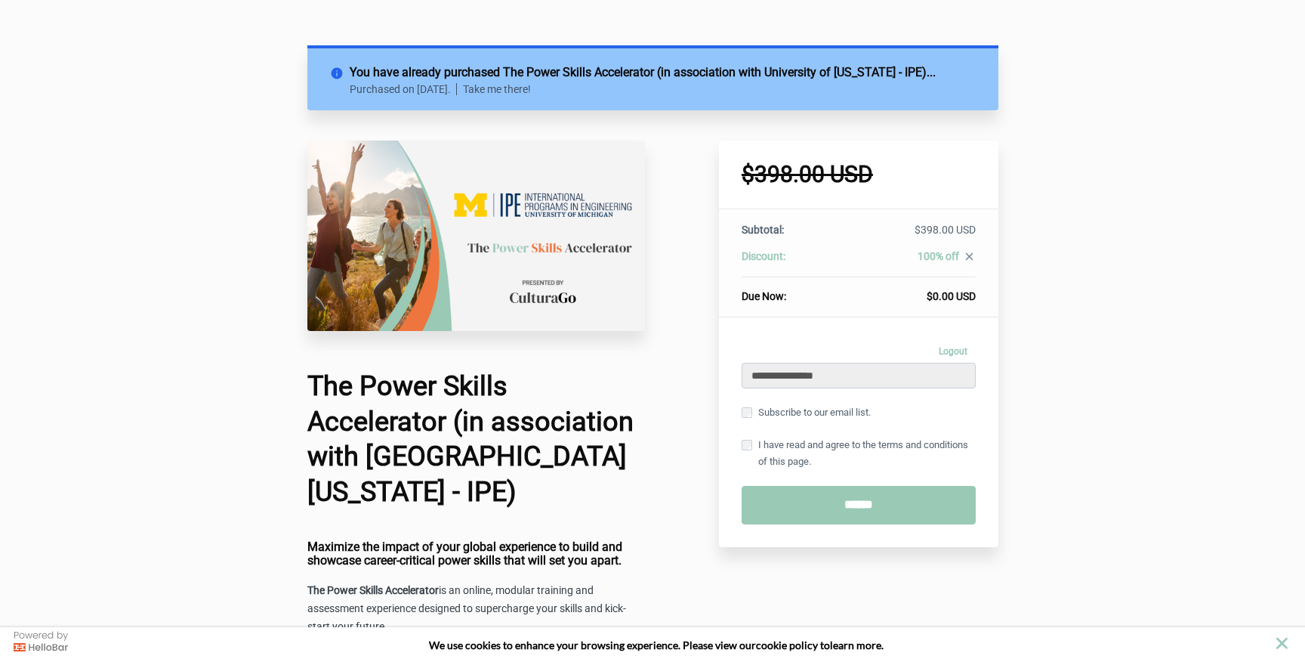 The height and width of the screenshot is (659, 1305). What do you see at coordinates (747, 412) in the screenshot?
I see `input: Subscribe to our email list.` at bounding box center [747, 412].